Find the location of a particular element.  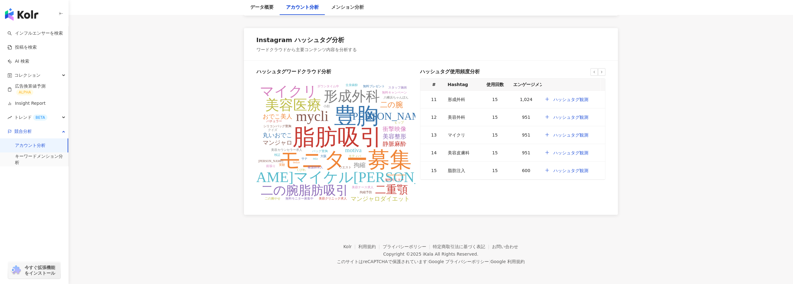

a: chrome extension今すぐ拡張機能をインストール is located at coordinates (34, 270).